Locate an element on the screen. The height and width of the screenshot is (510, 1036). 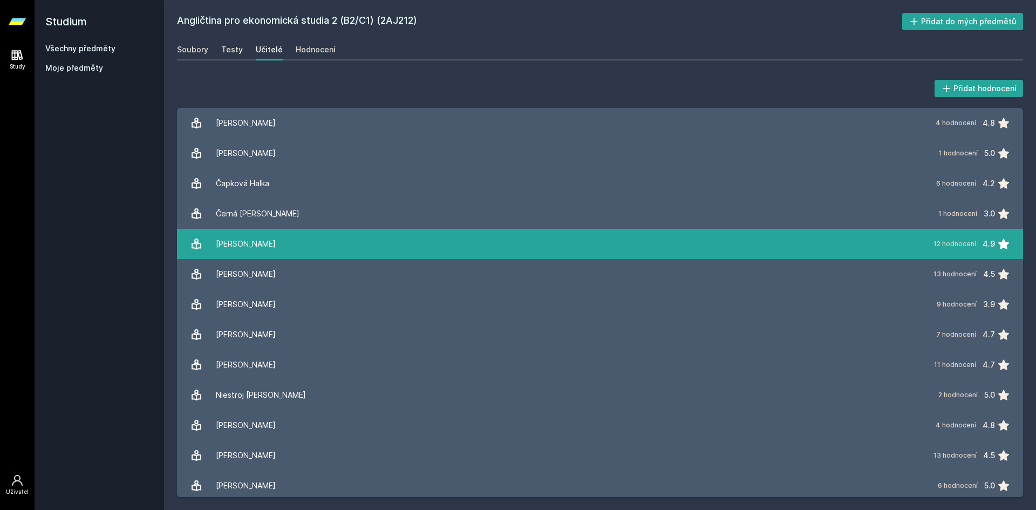
button: Přidat hodnocení is located at coordinates (979, 88).